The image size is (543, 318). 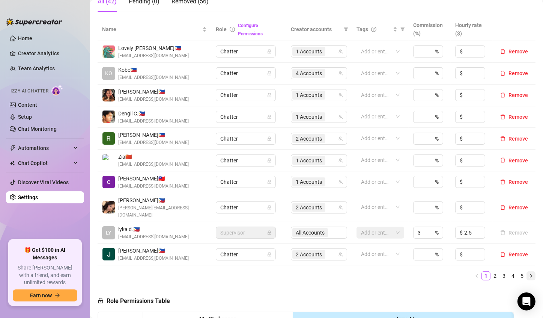 What do you see at coordinates (232, 29) in the screenshot?
I see `span: info-circle` at bounding box center [232, 29].